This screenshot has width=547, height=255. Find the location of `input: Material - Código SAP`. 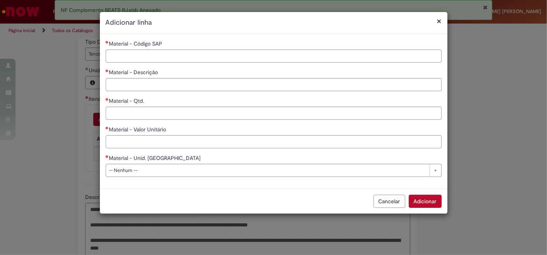

input: Material - Código SAP is located at coordinates (274, 56).